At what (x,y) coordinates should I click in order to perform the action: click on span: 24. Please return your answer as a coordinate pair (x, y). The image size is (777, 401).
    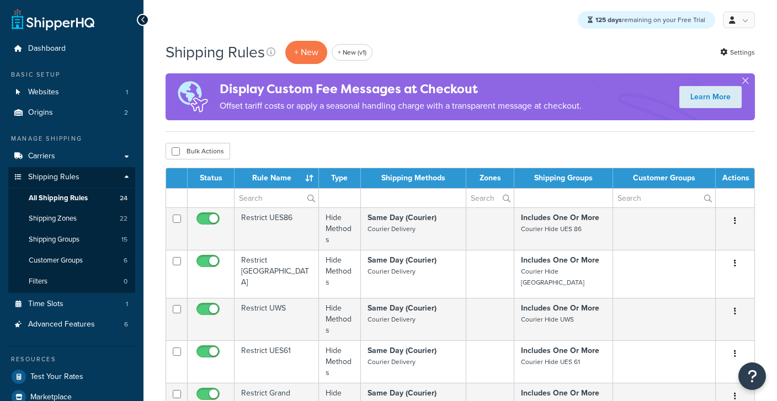
    Looking at the image, I should click on (124, 198).